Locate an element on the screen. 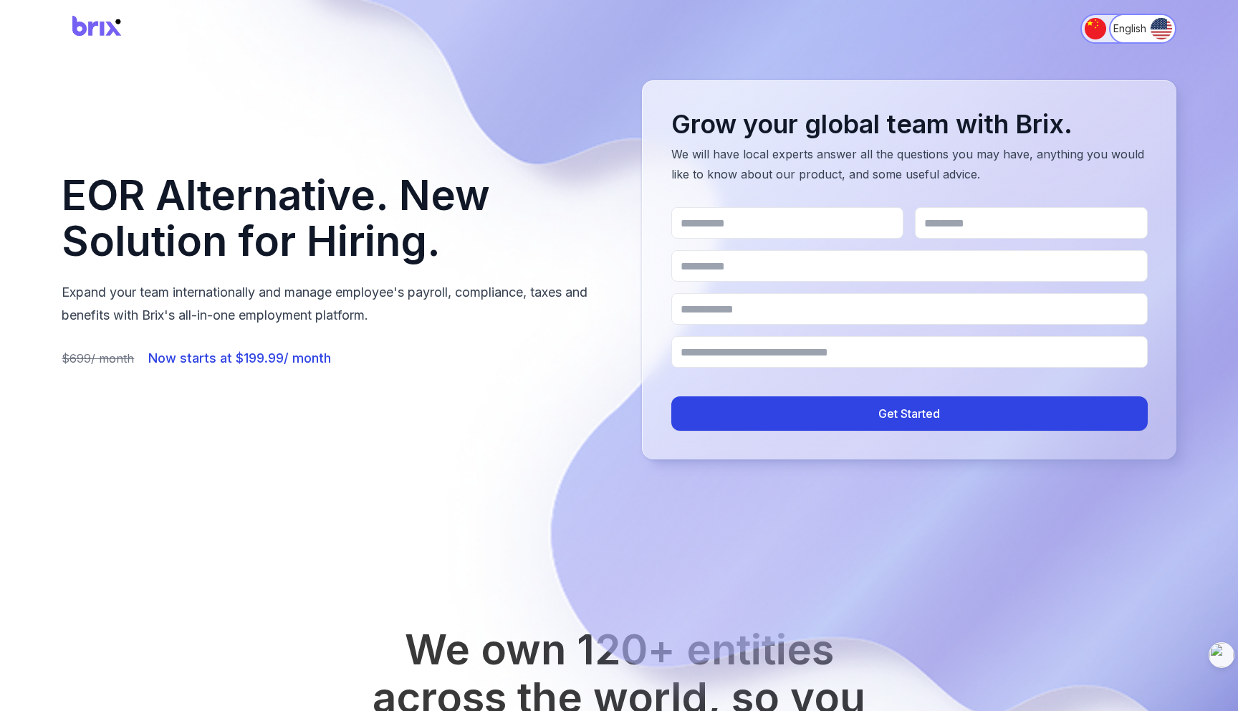 Image resolution: width=1238 pixels, height=711 pixels. input: Last Name is located at coordinates (1031, 223).